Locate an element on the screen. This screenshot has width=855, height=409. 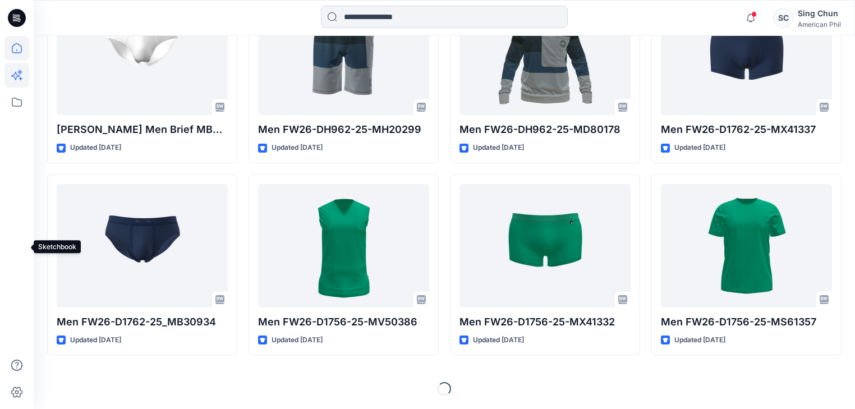
p: Men FW26-D1756-25-MV50386 is located at coordinates (343, 322).